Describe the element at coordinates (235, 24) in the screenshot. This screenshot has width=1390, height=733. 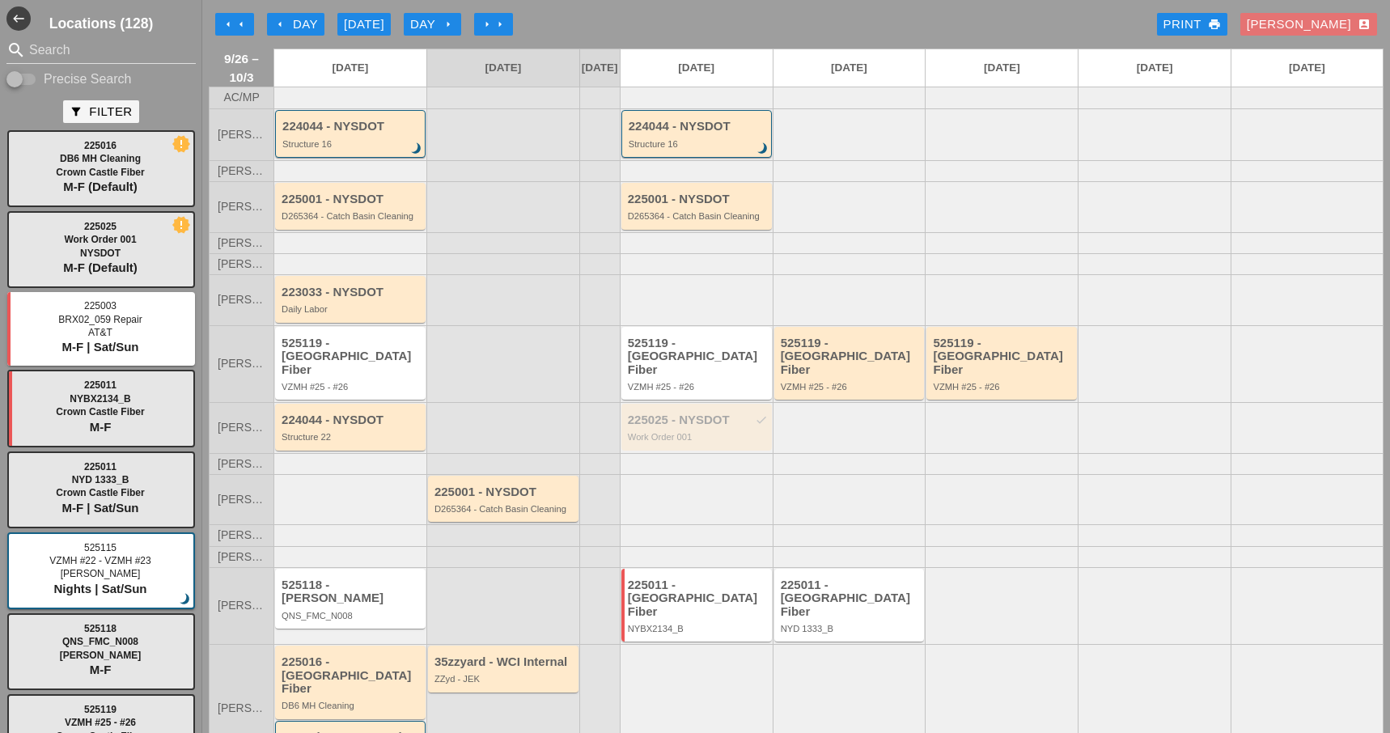
I see `button: Move Back 1 Week` at that location.